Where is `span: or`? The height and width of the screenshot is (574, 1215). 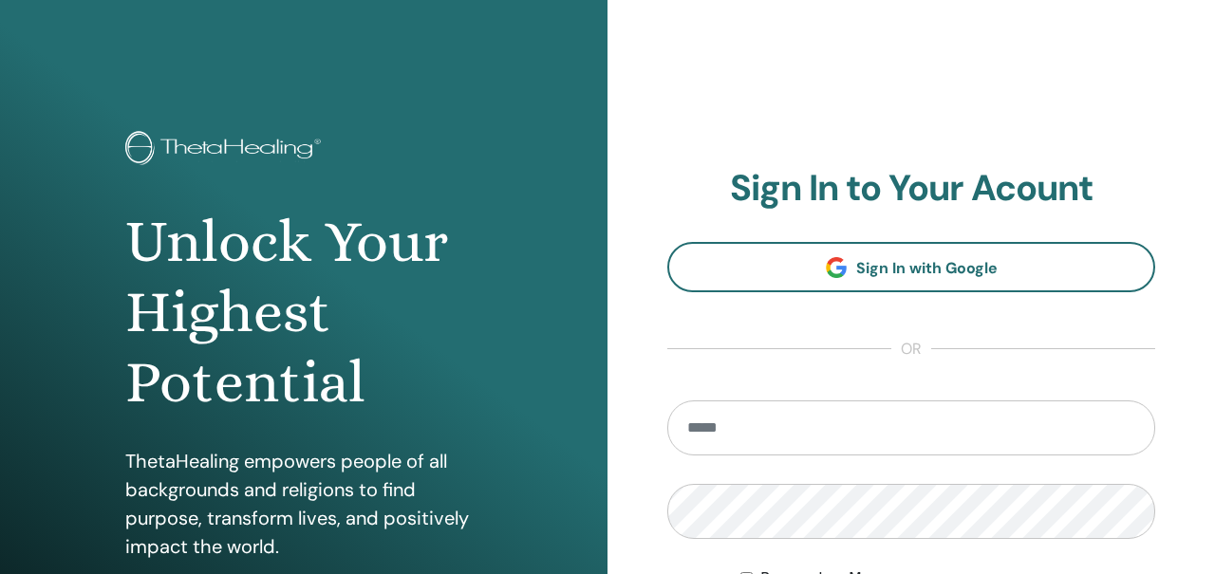
span: or is located at coordinates (911, 349).